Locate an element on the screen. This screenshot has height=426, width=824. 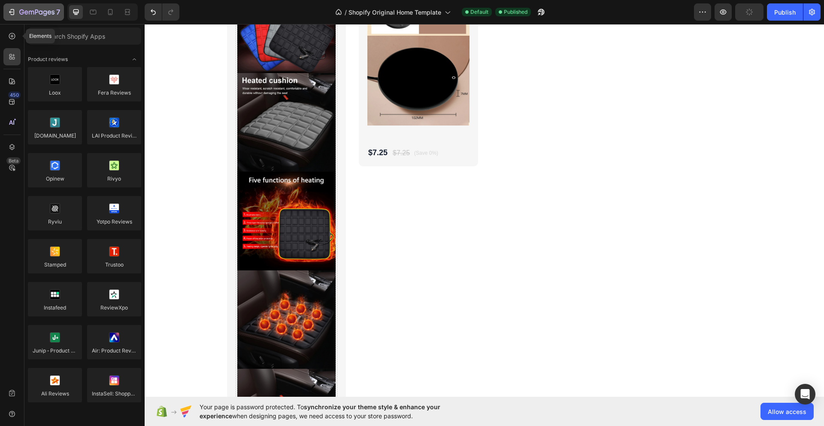
span: Your page is password protected. To when designing pages, we need access to your store password. is located at coordinates (337, 411).